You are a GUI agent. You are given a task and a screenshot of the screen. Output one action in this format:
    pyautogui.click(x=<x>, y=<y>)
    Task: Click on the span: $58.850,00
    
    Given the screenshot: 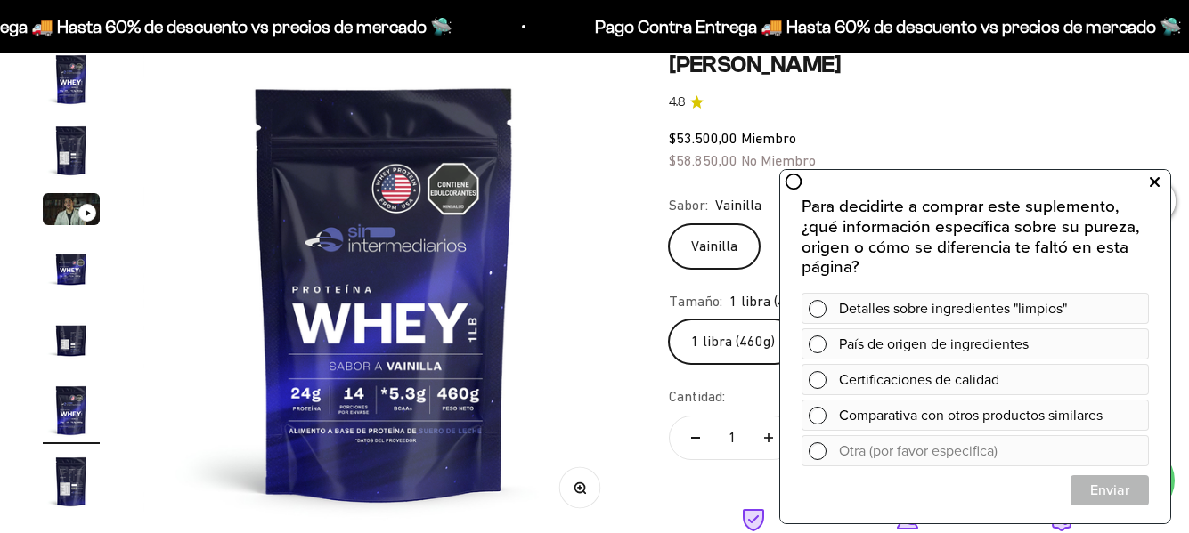 What is the action you would take?
    pyautogui.click(x=703, y=160)
    